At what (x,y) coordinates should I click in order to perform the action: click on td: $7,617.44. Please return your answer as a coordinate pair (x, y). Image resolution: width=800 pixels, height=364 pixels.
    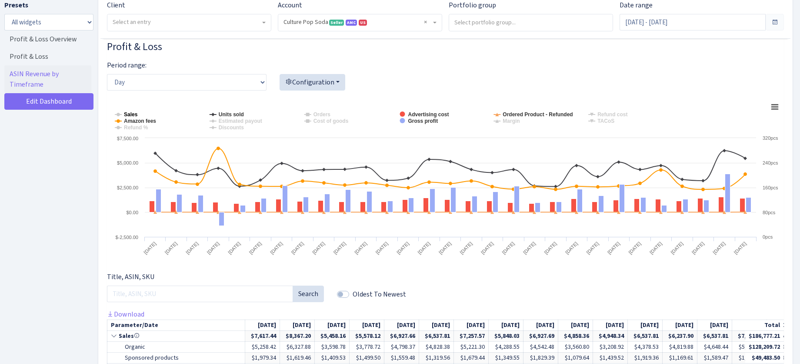
    Looking at the image, I should click on (263, 335).